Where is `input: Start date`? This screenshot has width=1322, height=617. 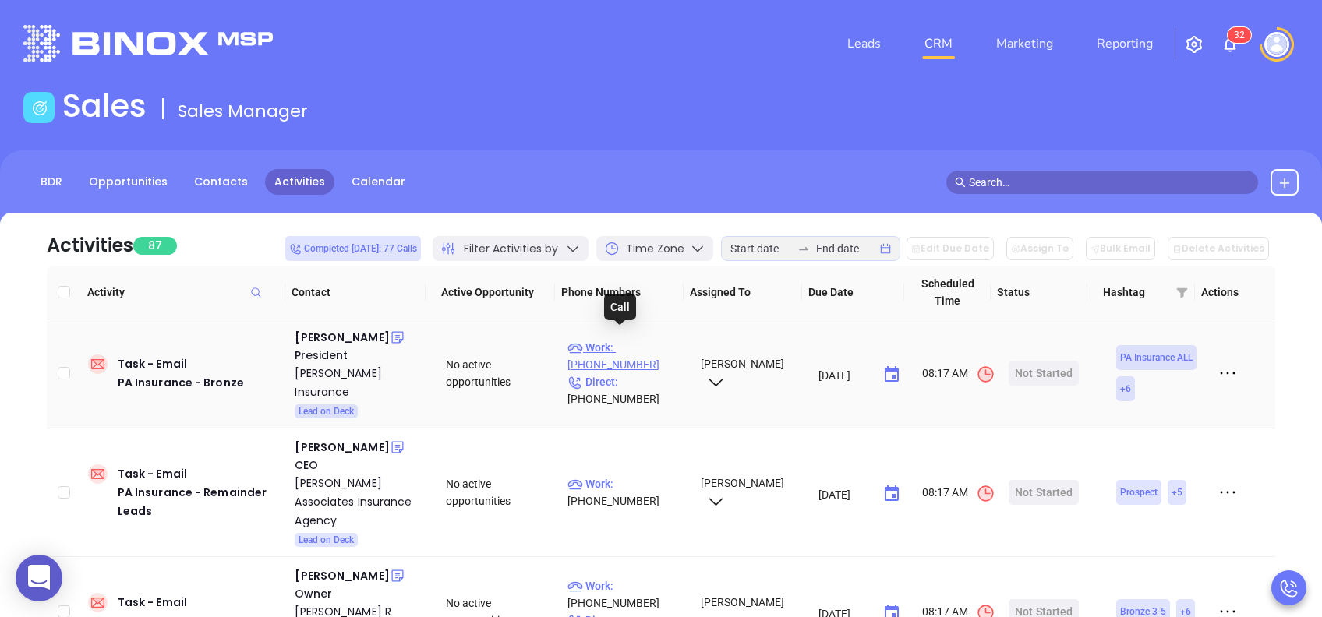
input: Start date is located at coordinates (761, 249).